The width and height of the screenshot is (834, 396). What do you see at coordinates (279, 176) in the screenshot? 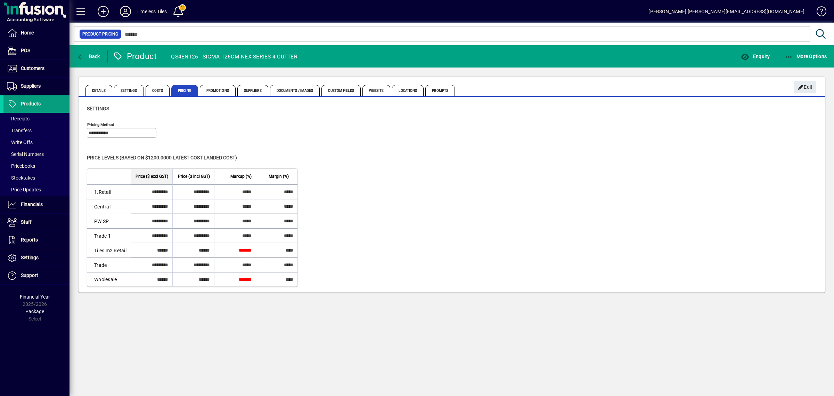
I see `span: Margin (%)` at bounding box center [279, 176].